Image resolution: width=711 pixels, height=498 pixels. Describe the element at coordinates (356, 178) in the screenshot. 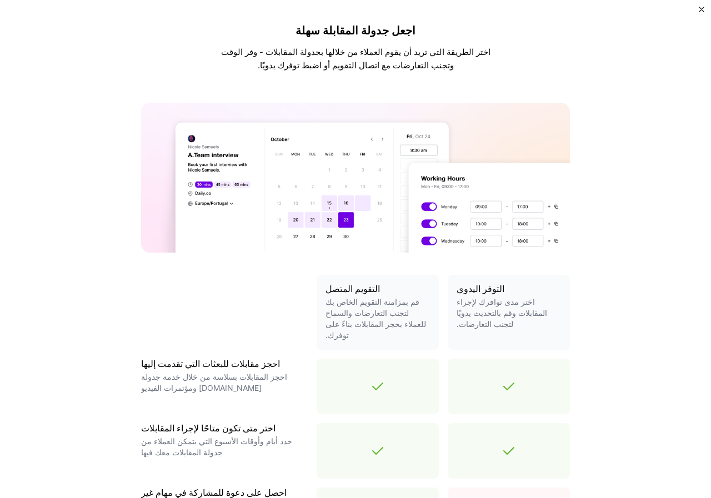

I see `img: أ. لافتة تقويم الفريق` at that location.